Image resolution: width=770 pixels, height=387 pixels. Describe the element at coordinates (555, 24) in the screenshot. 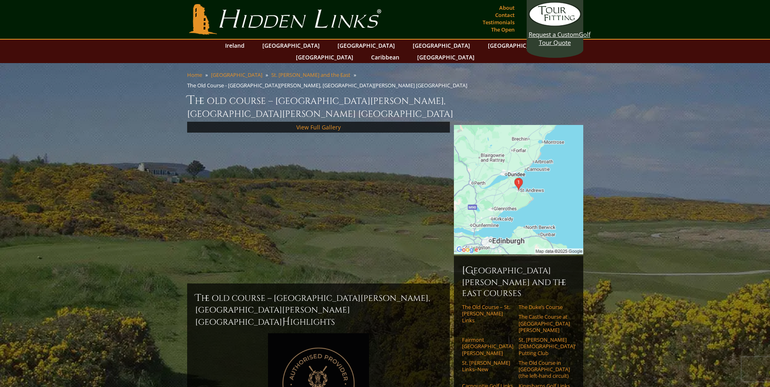

I see `a: Request a CustomGolf Tour Quote` at that location.